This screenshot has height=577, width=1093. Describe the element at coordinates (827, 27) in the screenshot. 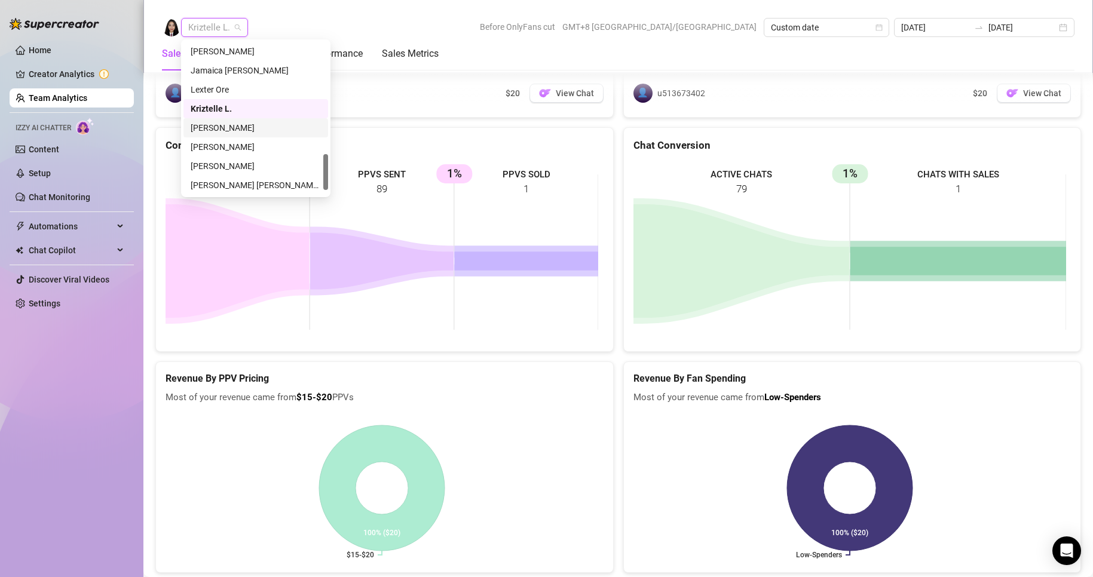

I see `span: Custom date` at that location.